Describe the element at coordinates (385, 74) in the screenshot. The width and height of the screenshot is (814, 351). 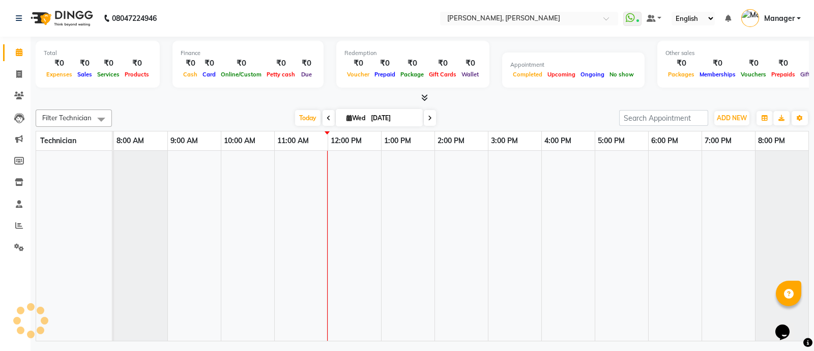
I see `span: Prepaid` at that location.